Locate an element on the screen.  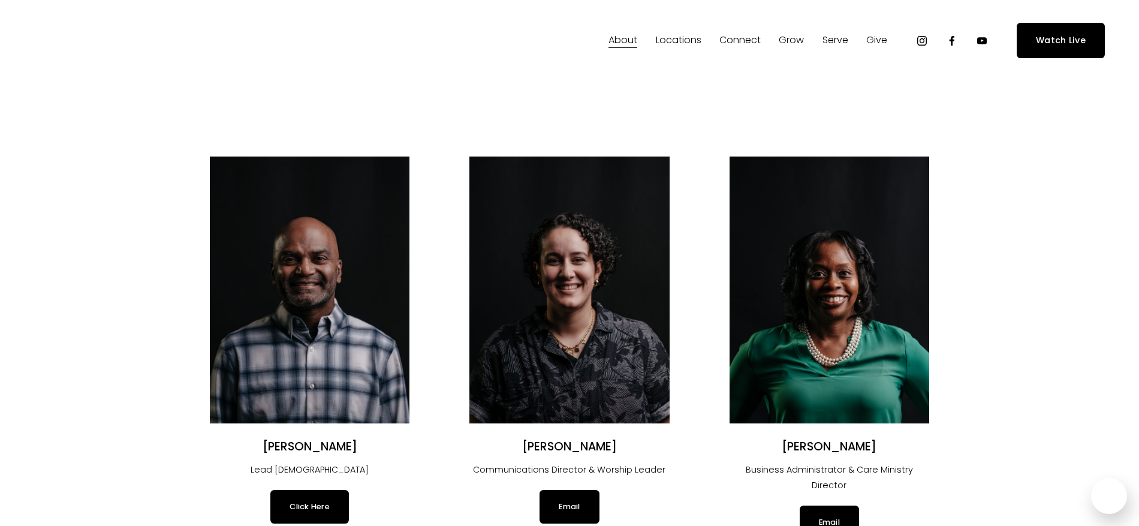
p: Communications Director & Worship Leader is located at coordinates (569, 470).